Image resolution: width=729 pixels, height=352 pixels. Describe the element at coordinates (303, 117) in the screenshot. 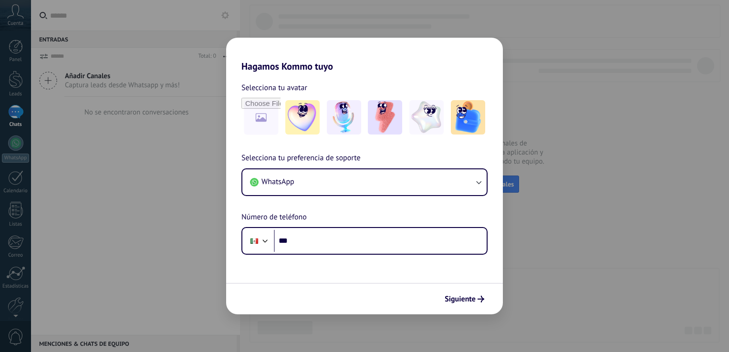

I see `img: -1.jpeg` at that location.